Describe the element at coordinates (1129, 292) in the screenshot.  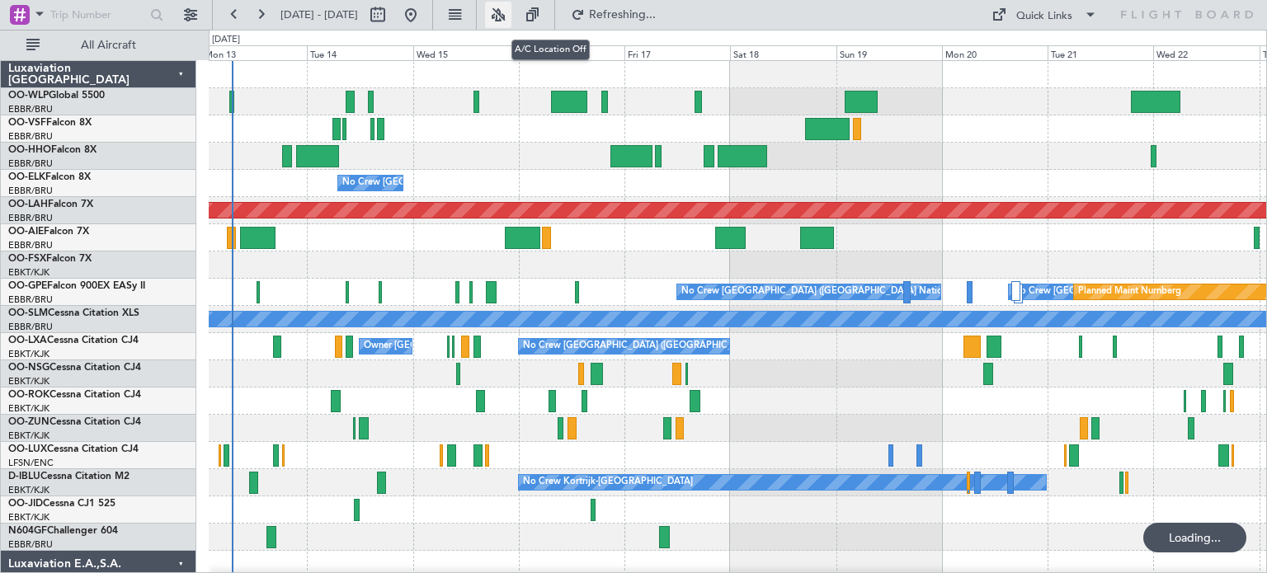
I see `div: Planned Maint Nurnberg` at that location.